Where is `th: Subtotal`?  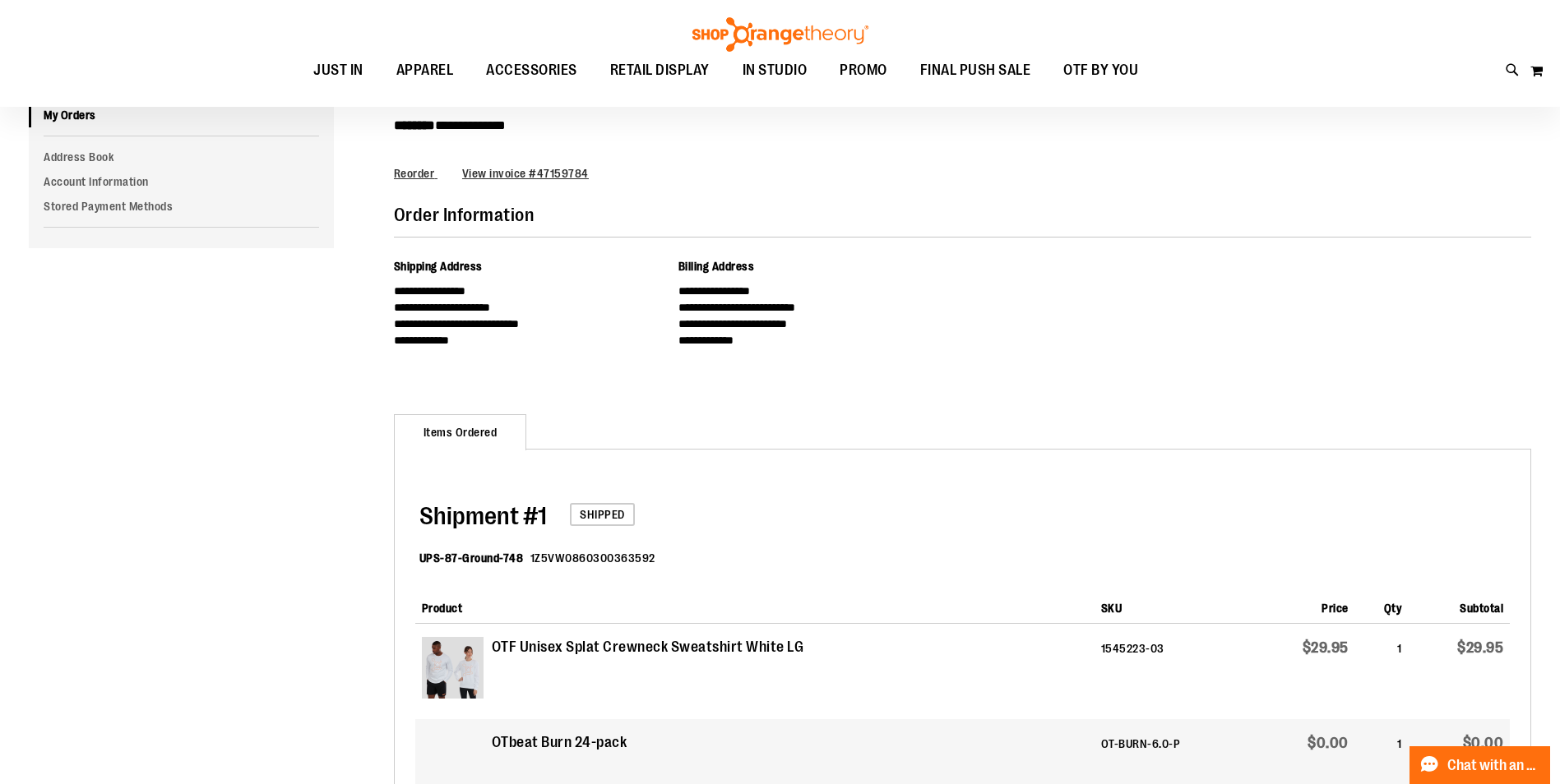
th: Subtotal is located at coordinates (1459, 604).